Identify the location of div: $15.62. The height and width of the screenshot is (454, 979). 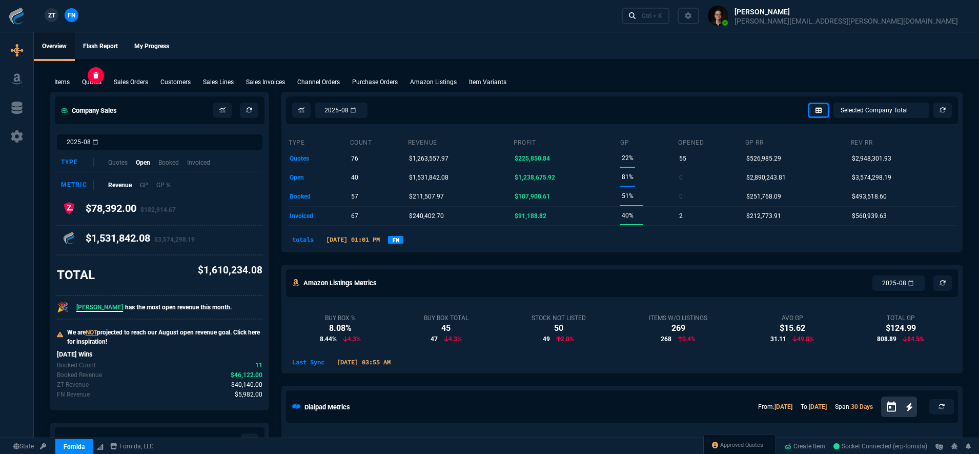
(792, 328).